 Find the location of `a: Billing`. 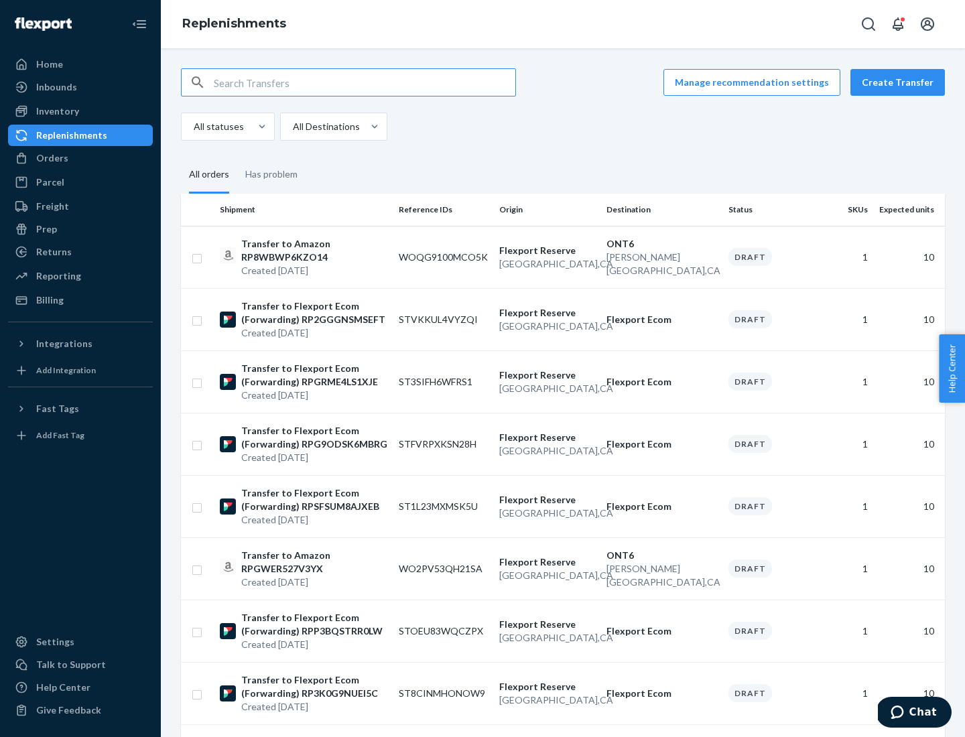

a: Billing is located at coordinates (80, 300).